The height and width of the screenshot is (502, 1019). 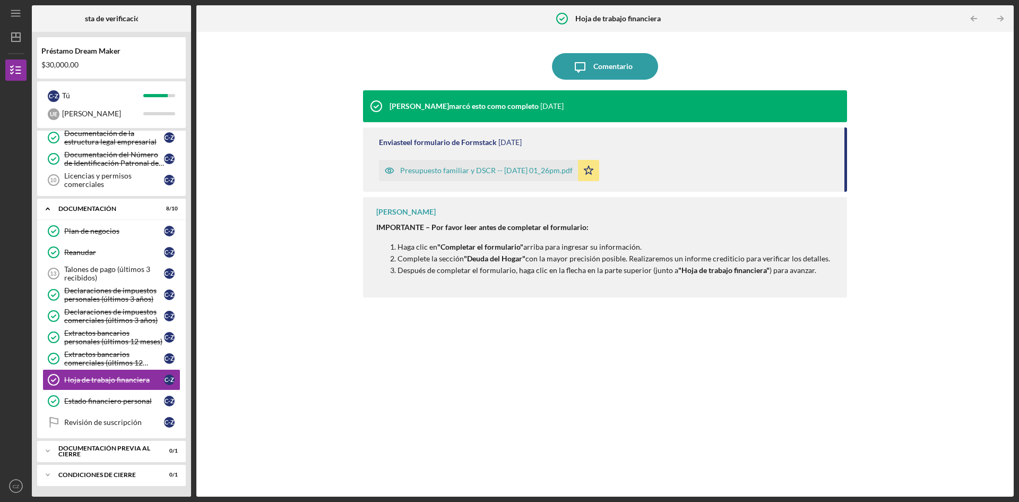 I want to click on font: IMPORTANTE – Por favor leer antes de completar el formulario:, so click(x=483, y=227).